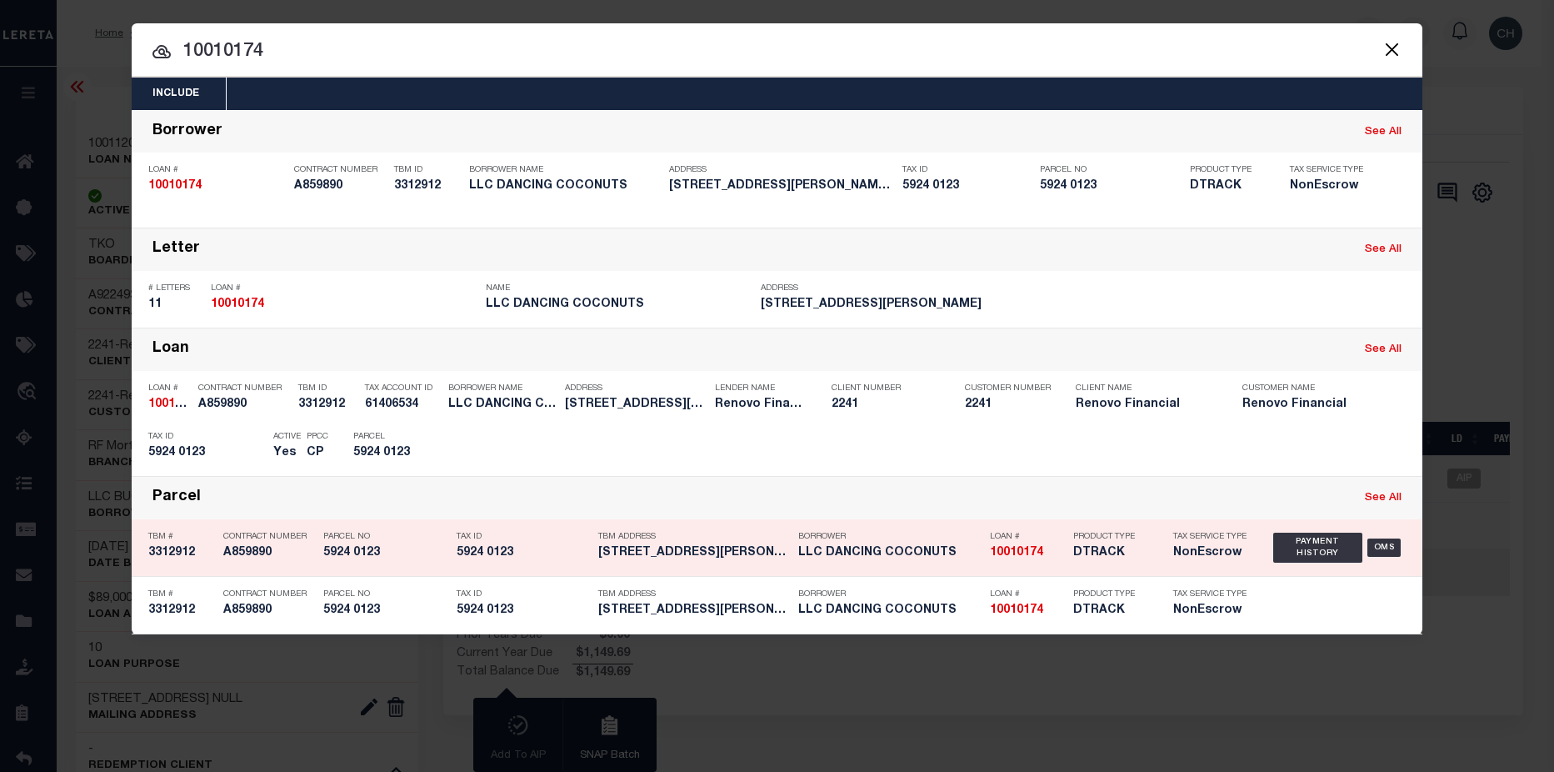  Describe the element at coordinates (1313, 388) in the screenshot. I see `p: Customer Name` at that location.